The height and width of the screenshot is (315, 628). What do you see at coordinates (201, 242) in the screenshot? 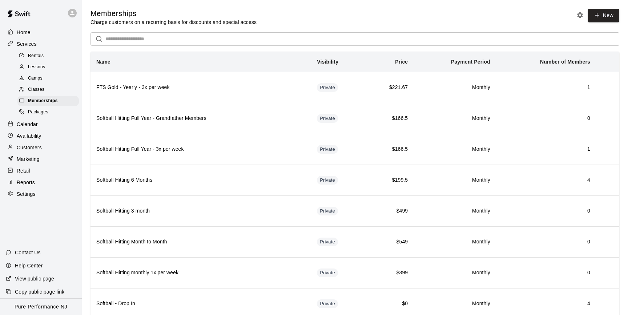
I see `h6: Softball Hitting Month to Month` at bounding box center [201, 242].